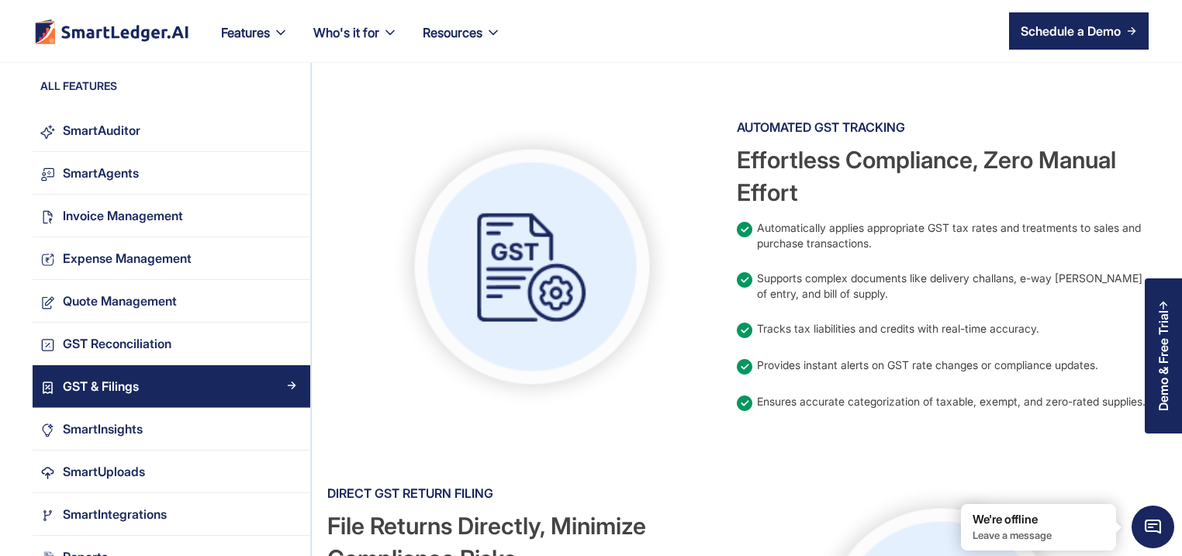 The height and width of the screenshot is (556, 1182). I want to click on div: Tracks tax liabilities and credits with real-time accuracy., so click(898, 329).